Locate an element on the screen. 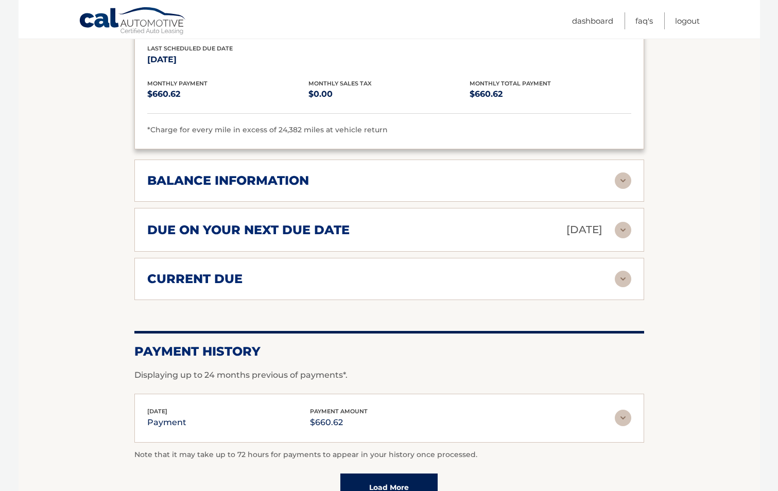 The height and width of the screenshot is (491, 778). p: $0.00 is located at coordinates (389, 94).